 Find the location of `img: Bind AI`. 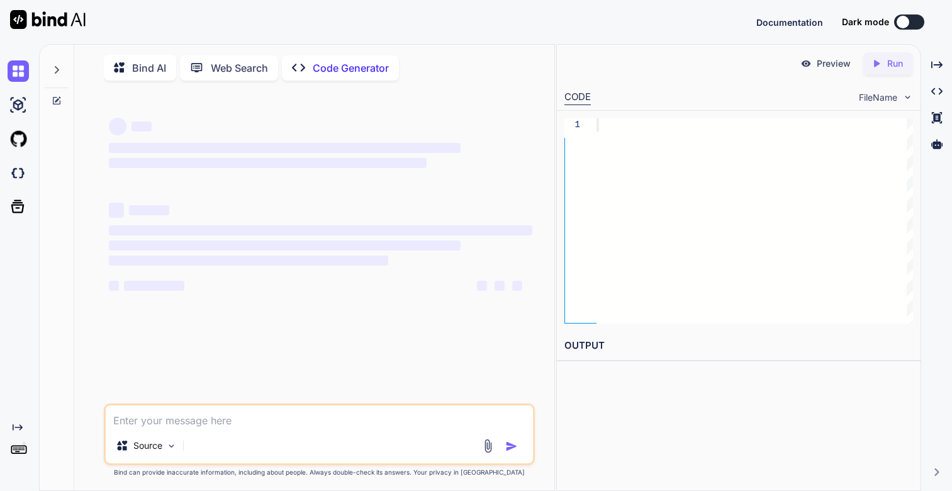

img: Bind AI is located at coordinates (48, 20).